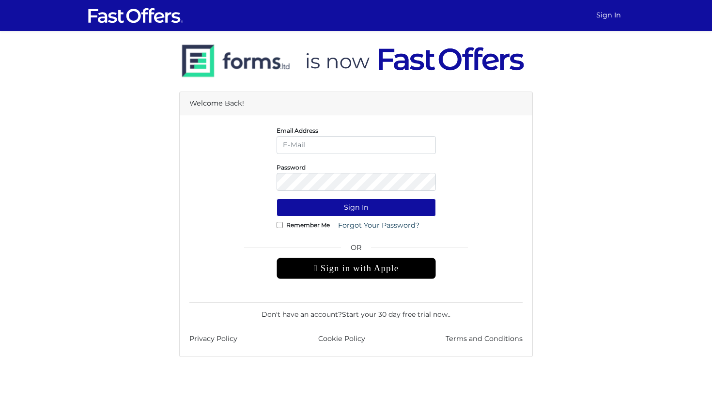 This screenshot has width=712, height=403. What do you see at coordinates (356, 268) in the screenshot?
I see `div: Sign in with Apple` at bounding box center [356, 268].